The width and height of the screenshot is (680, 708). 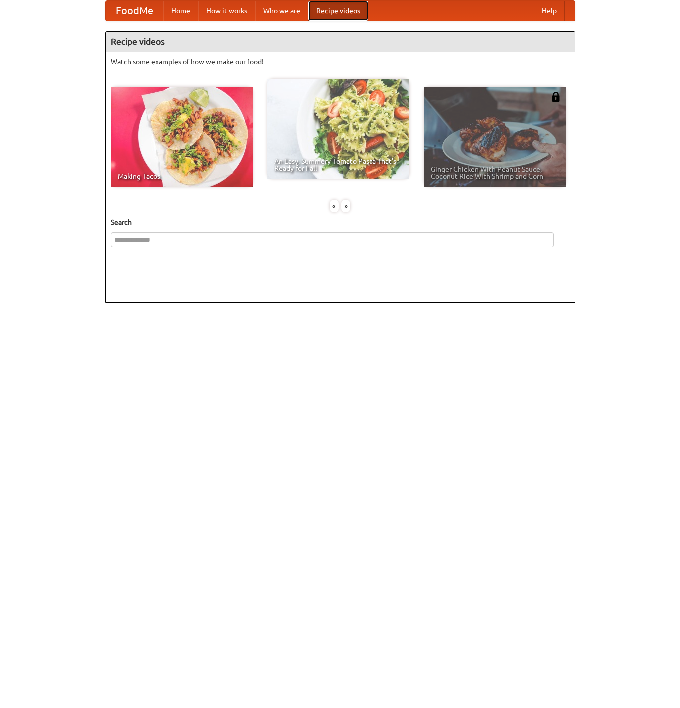 I want to click on a: Who we are, so click(x=282, y=11).